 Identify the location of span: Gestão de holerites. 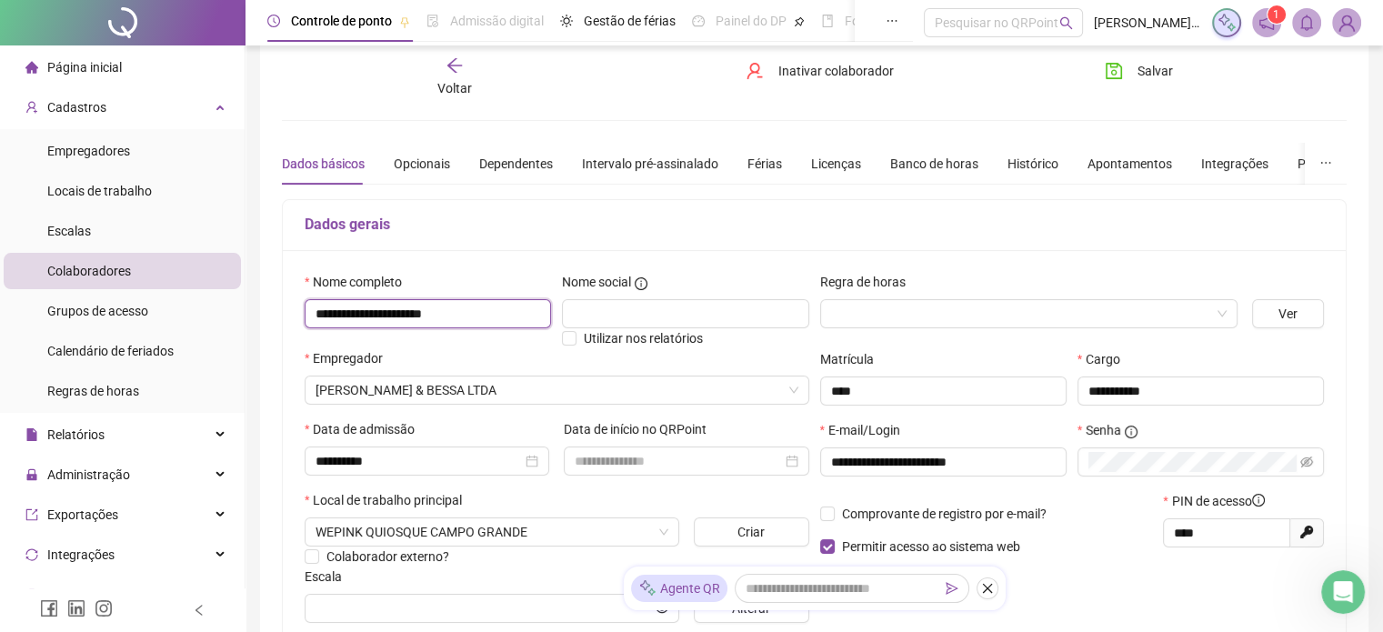
(101, 595).